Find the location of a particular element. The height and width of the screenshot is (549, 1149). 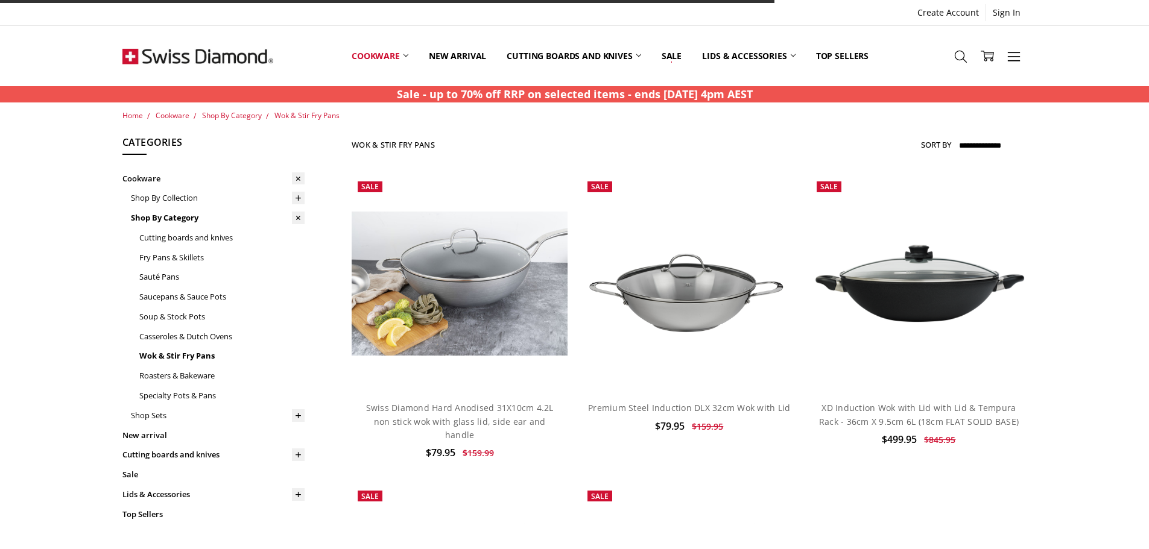

a: Home is located at coordinates (133, 115).